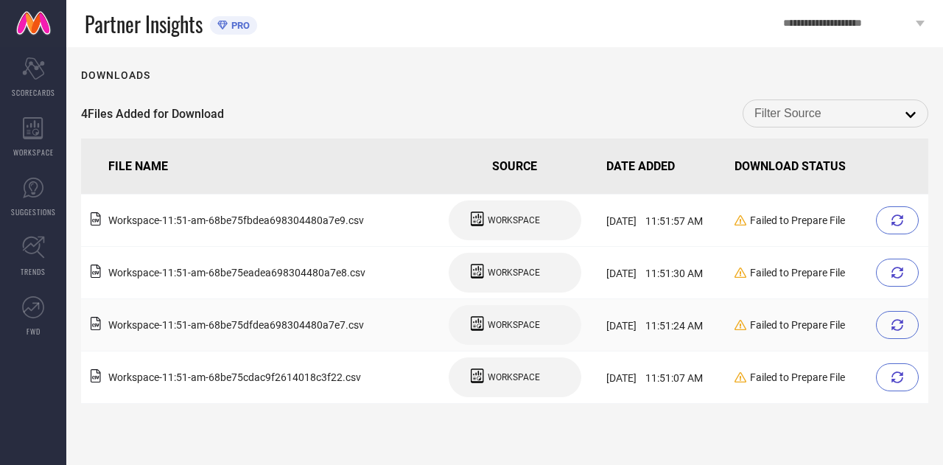 Image resolution: width=943 pixels, height=465 pixels. I want to click on span: Workspace - 11:51-am - 68be75cdac9f2614018c3f22 .csv, so click(234, 377).